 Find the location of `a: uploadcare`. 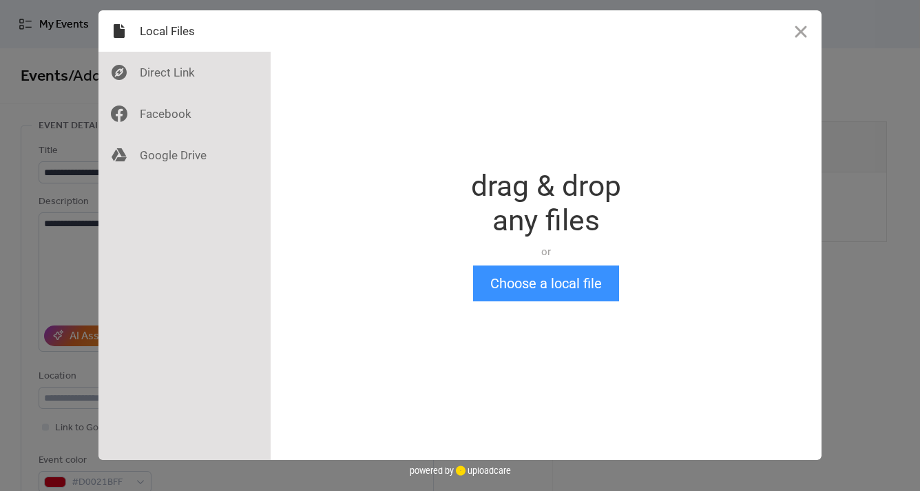

a: uploadcare is located at coordinates (482, 470).